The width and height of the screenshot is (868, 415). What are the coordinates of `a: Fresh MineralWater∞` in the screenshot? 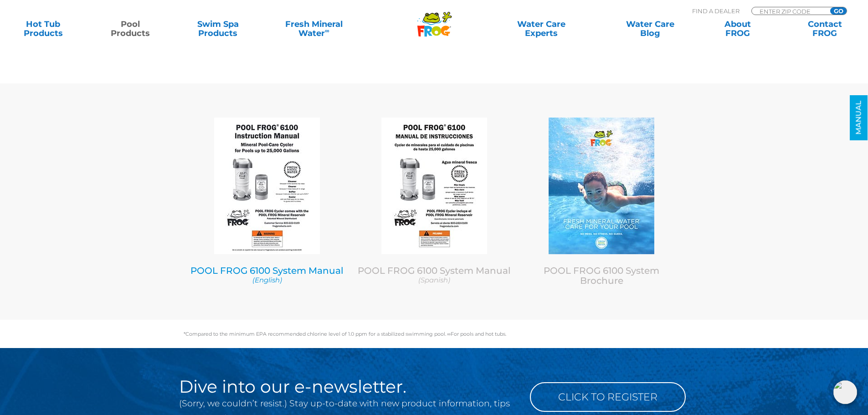 It's located at (313, 29).